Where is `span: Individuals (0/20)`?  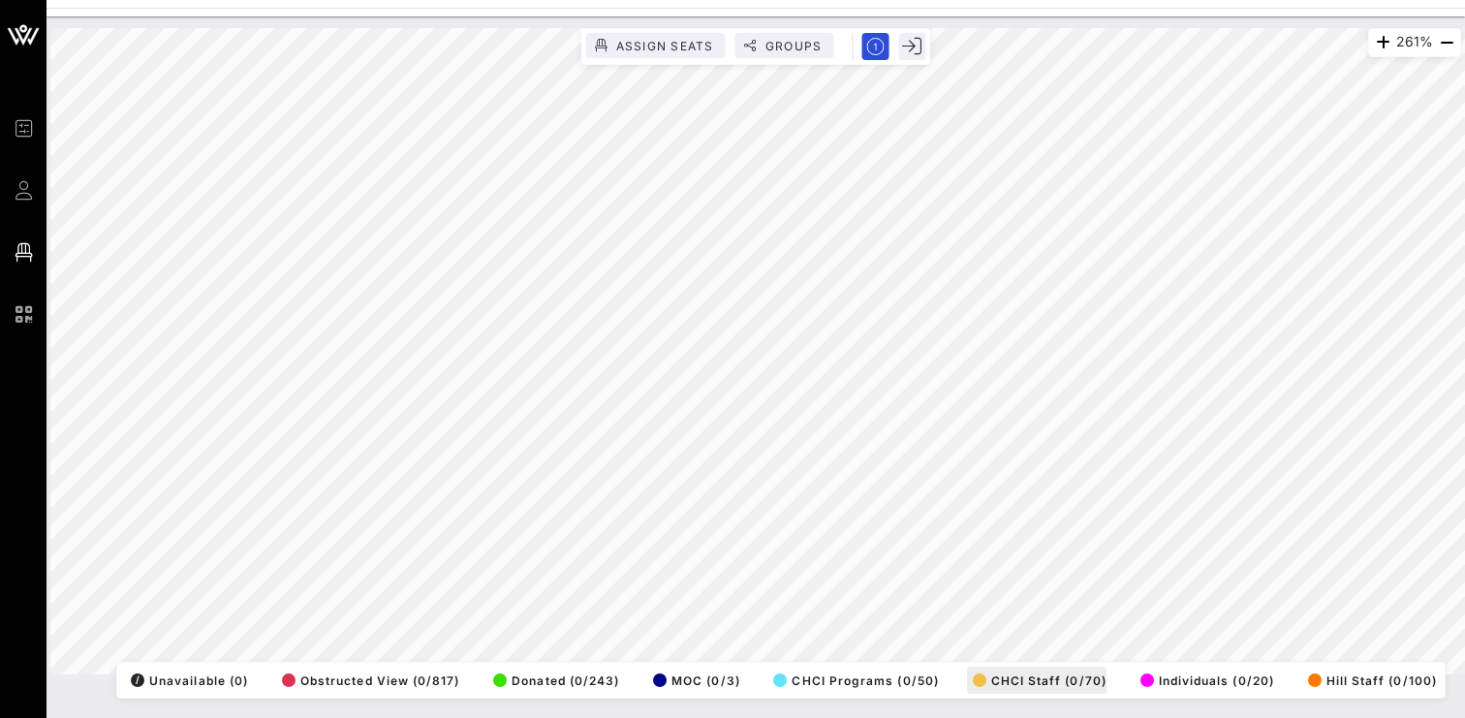
span: Individuals (0/20) is located at coordinates (1208, 680).